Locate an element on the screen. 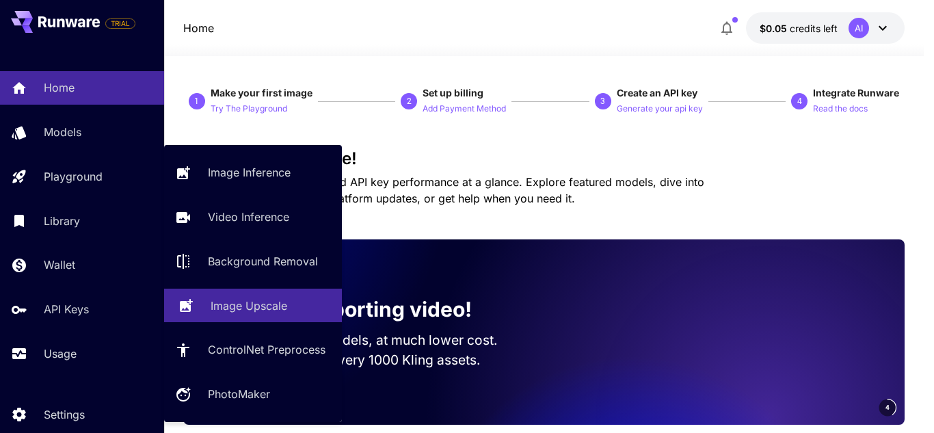 This screenshot has width=934, height=433. span: Check out your usage stats and API key performance at a glance. Explore featured models, dive int... is located at coordinates (444, 190).